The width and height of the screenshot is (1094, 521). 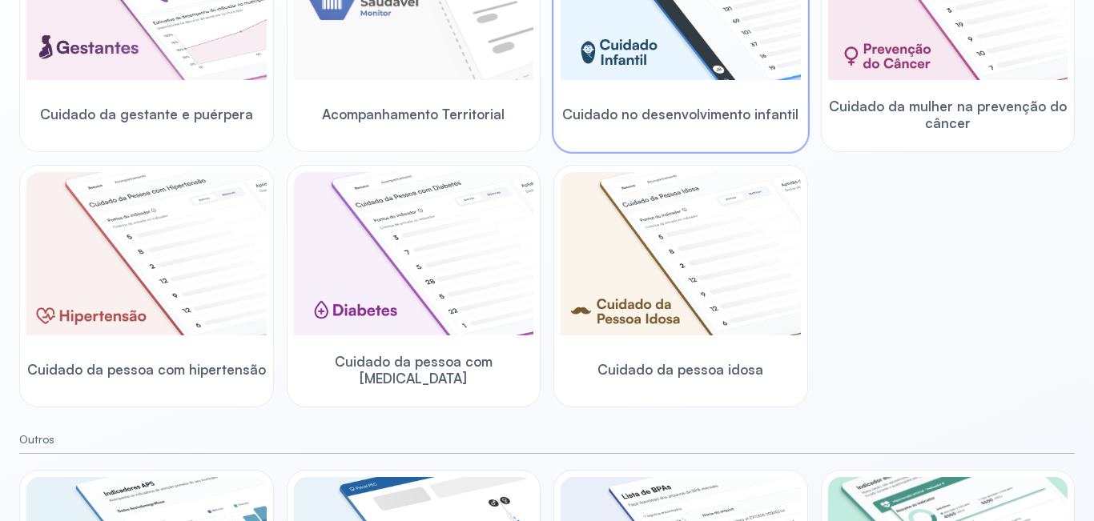 I want to click on img: elderly.png, so click(x=680, y=254).